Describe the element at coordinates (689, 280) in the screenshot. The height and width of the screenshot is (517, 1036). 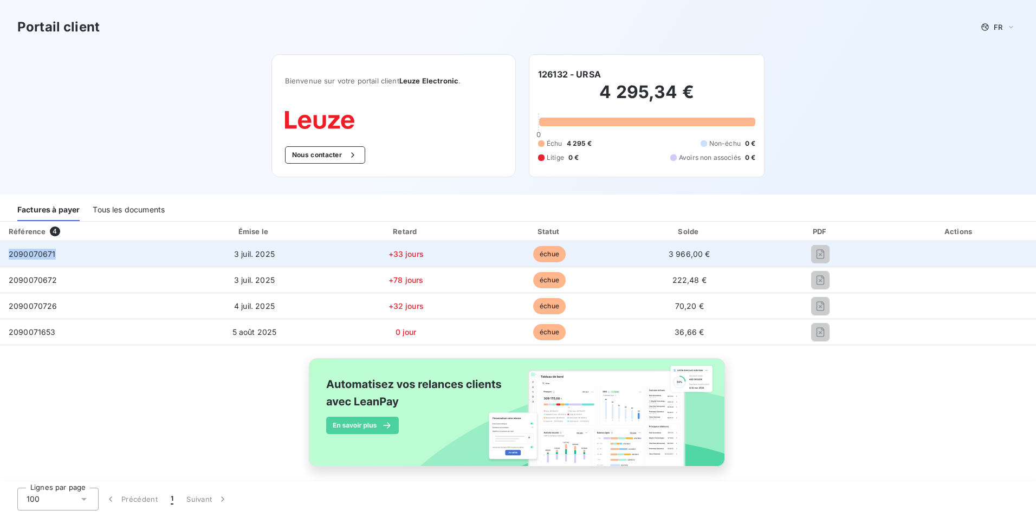
I see `span: 222,48 €` at that location.